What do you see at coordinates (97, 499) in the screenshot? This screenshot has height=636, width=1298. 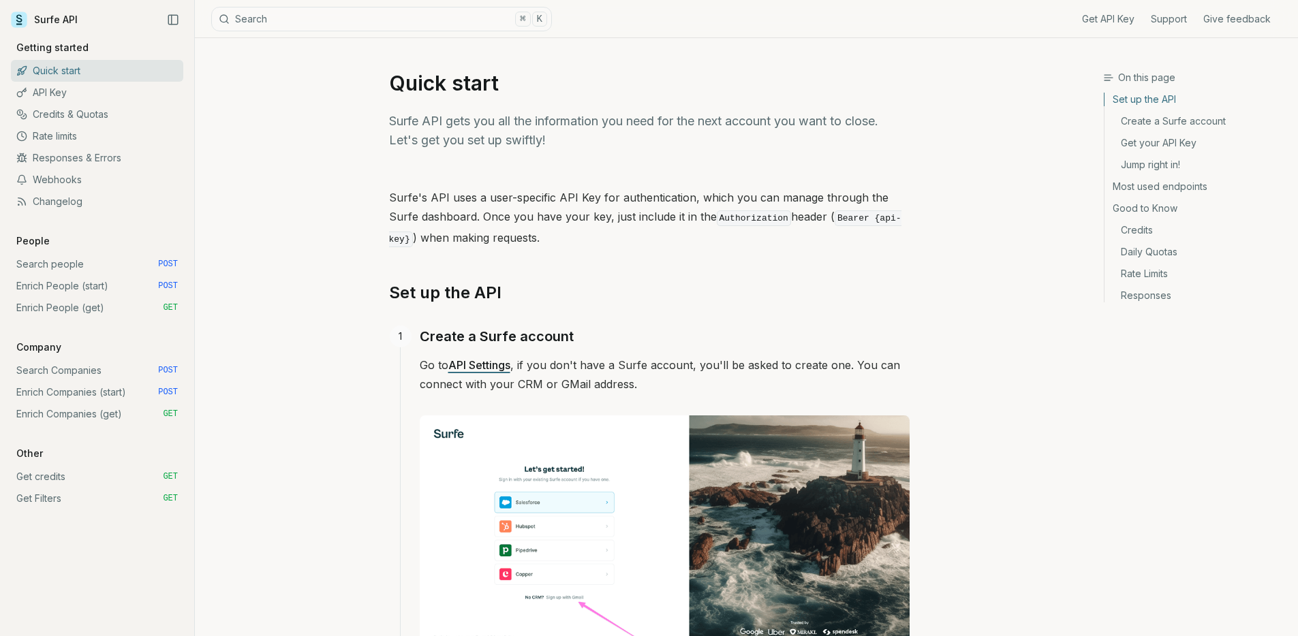 I see `a: Get Filters GET` at bounding box center [97, 499].